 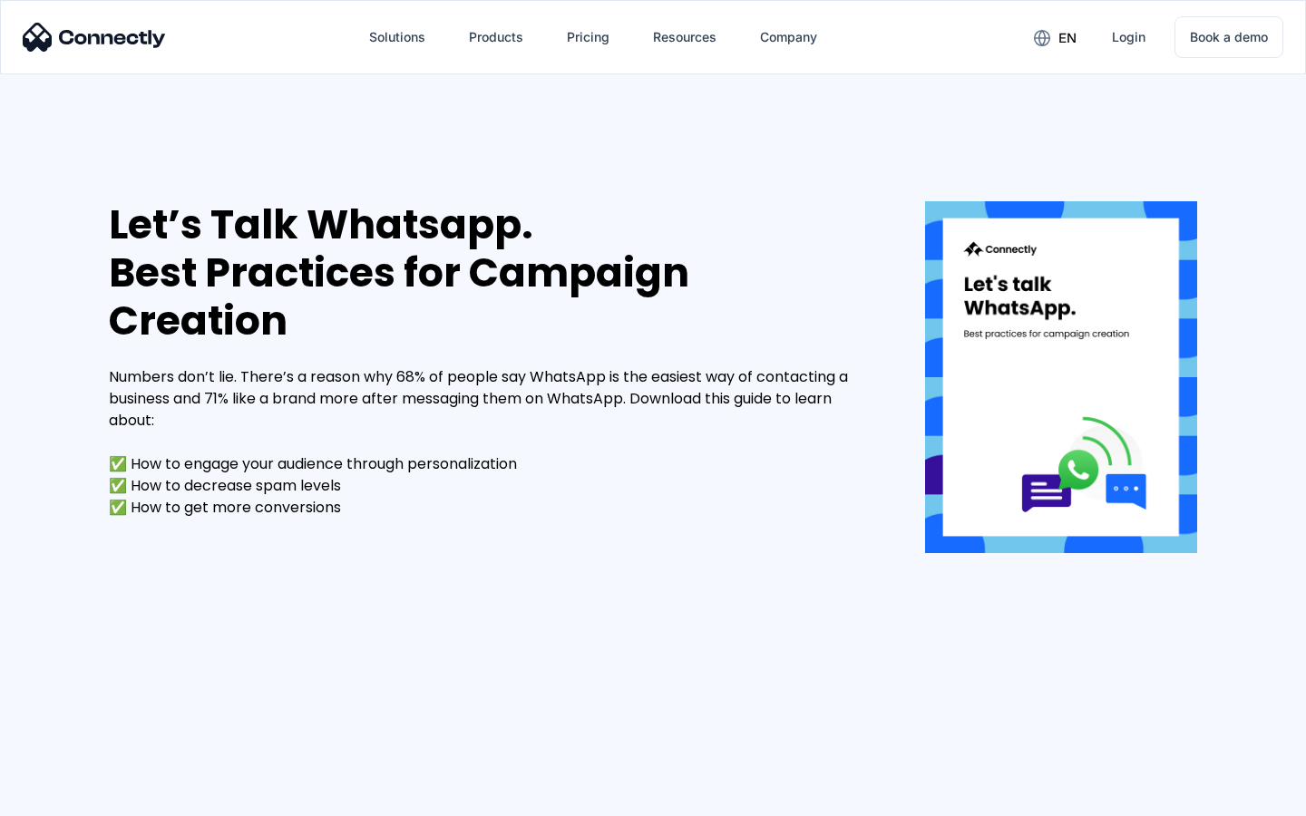 I want to click on div: Numbers don’t lie. There’s a reason why 68% of people say WhatsApp is the easiest way of contacti..., so click(x=490, y=443).